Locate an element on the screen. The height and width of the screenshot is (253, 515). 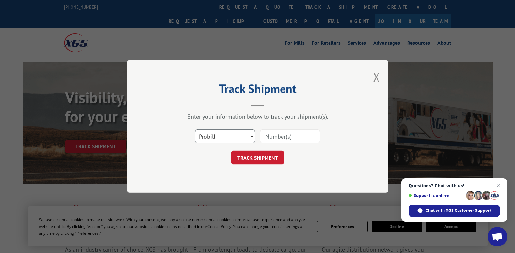
div: Enter your information below to track your shipment(s). is located at coordinates (257, 116).